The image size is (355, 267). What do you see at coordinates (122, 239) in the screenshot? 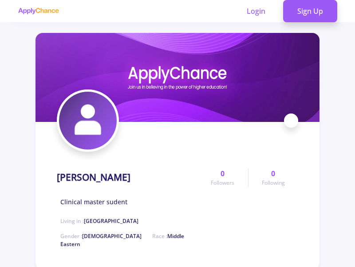
I see `span: Race :` at bounding box center [122, 239].